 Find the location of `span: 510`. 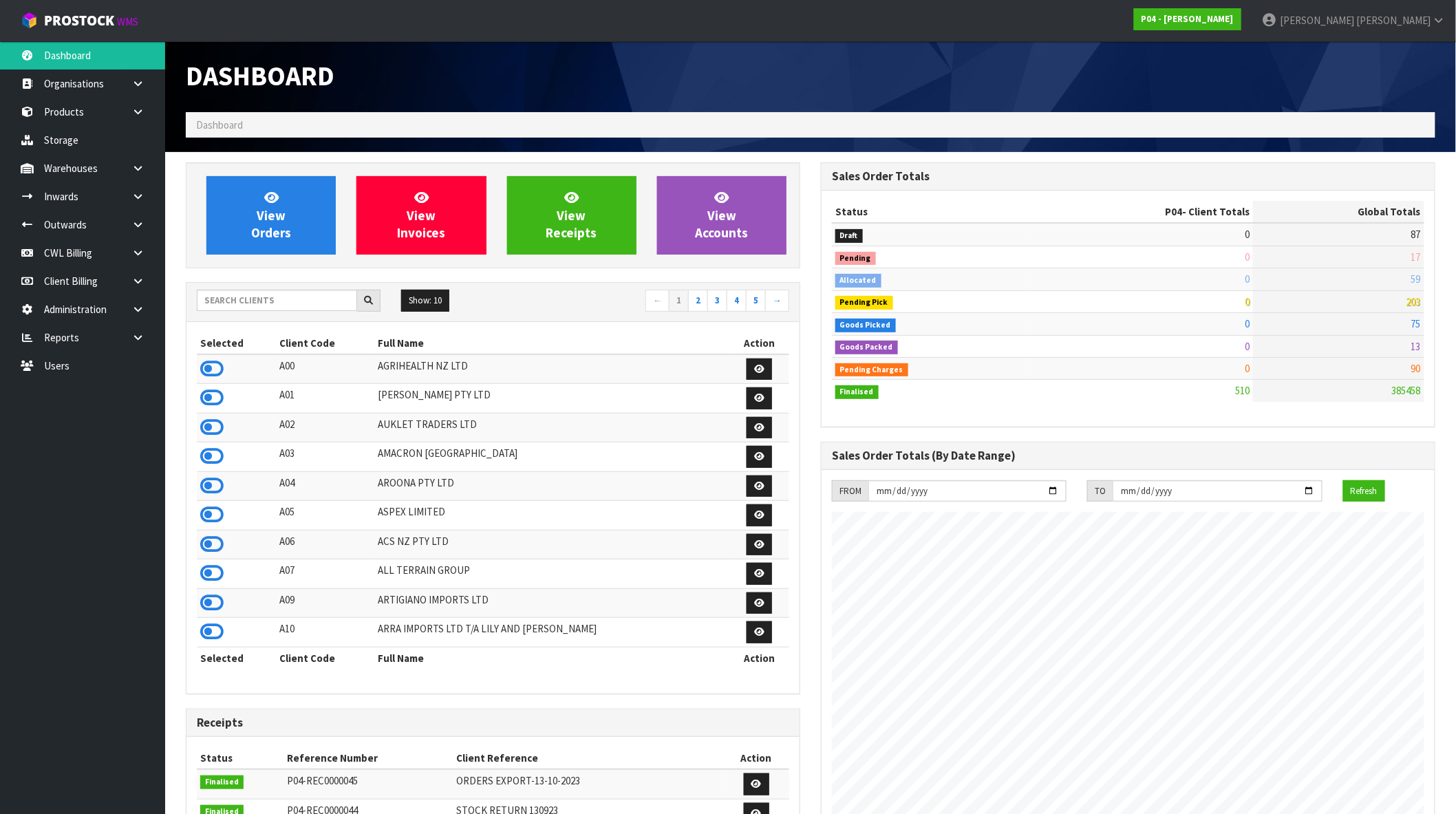

span: 510 is located at coordinates (1242, 391).